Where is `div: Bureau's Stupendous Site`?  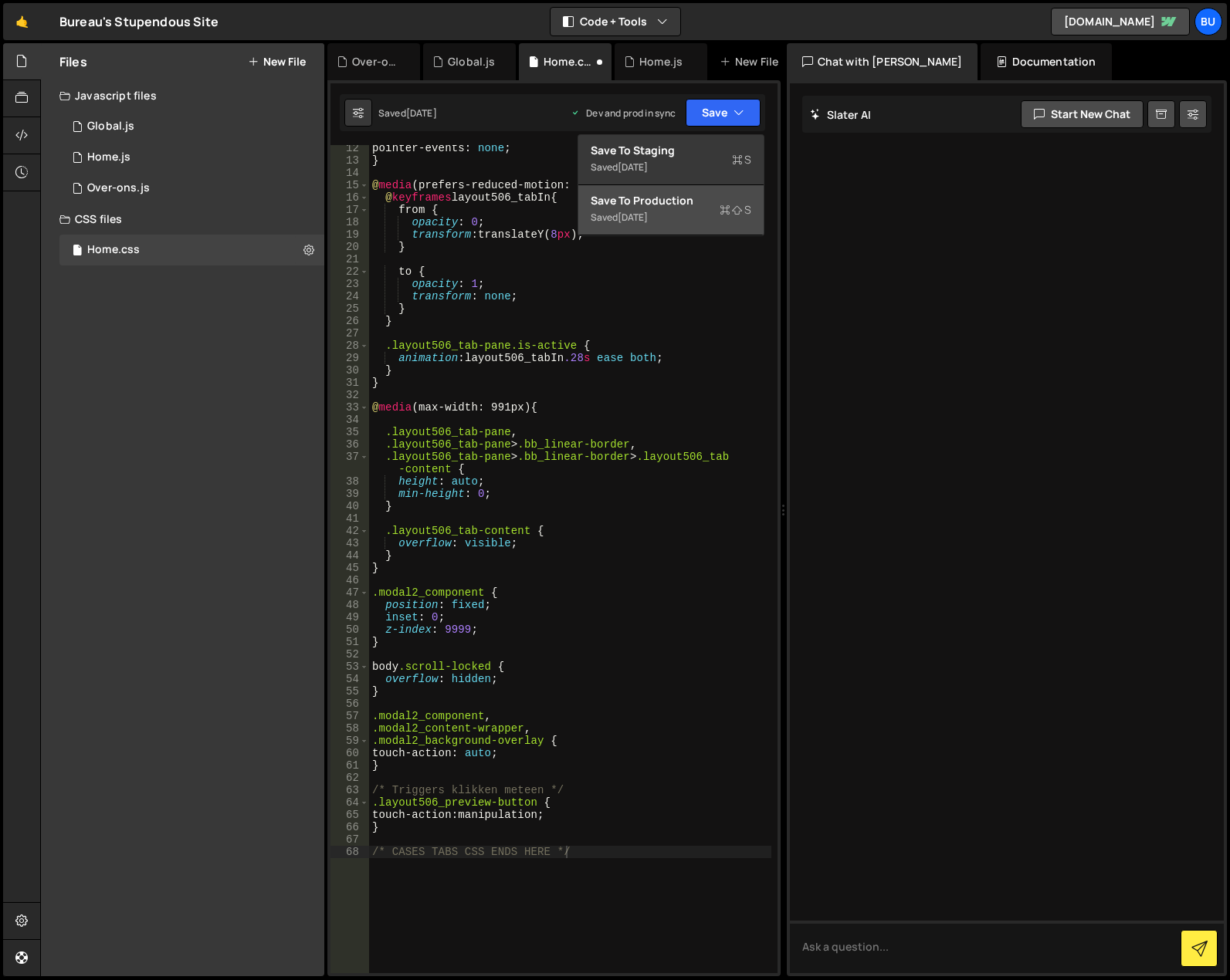
div: Bureau's Stupendous Site is located at coordinates (139, 21).